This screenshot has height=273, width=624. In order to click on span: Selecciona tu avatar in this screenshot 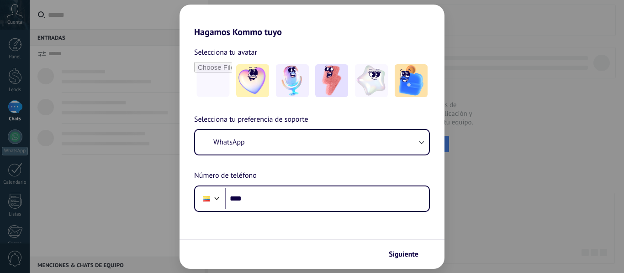, I will do `click(226, 53)`.